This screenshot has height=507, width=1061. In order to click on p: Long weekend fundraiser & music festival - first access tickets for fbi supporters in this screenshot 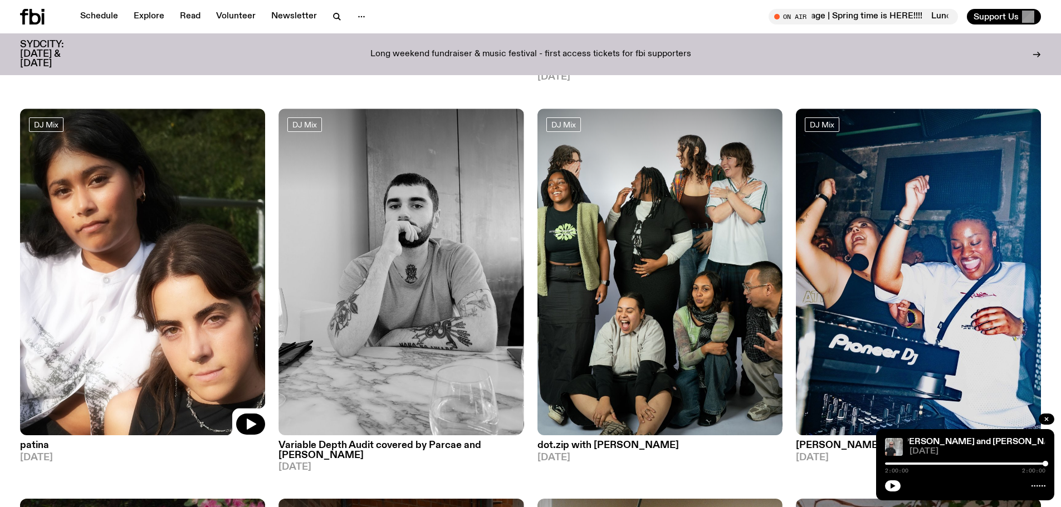, I will do `click(531, 55)`.